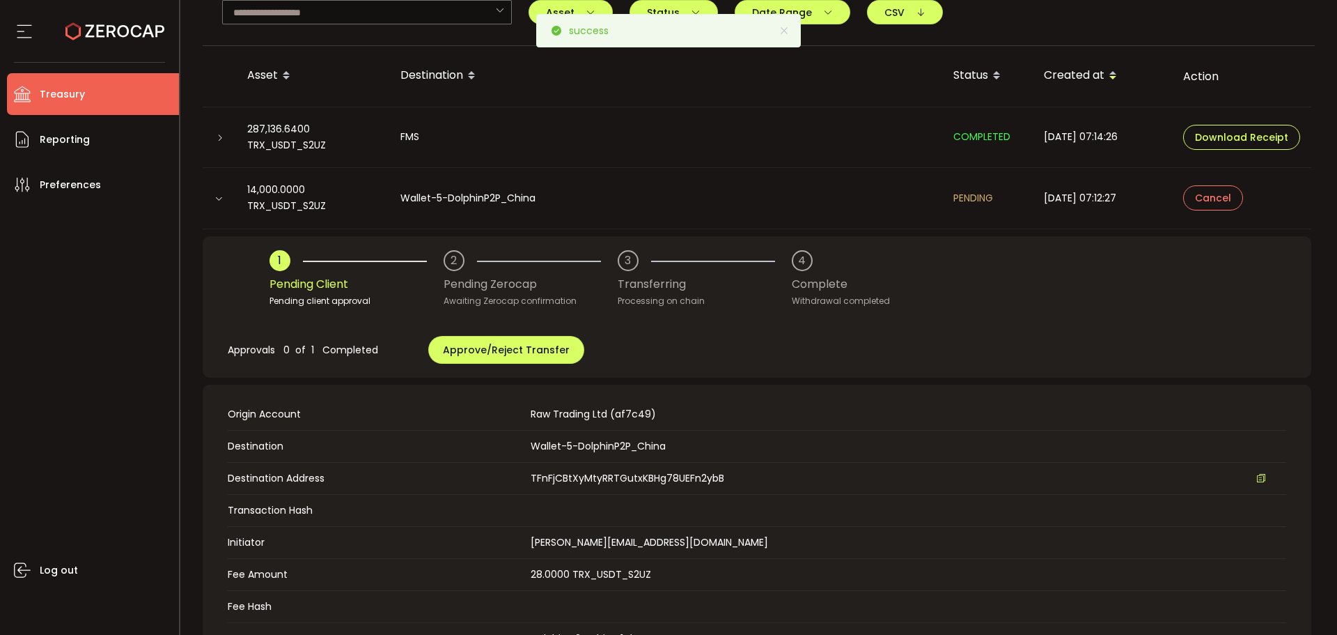 The width and height of the screenshot is (1337, 635). What do you see at coordinates (376, 606) in the screenshot?
I see `span: Fee Hash` at bounding box center [376, 606].